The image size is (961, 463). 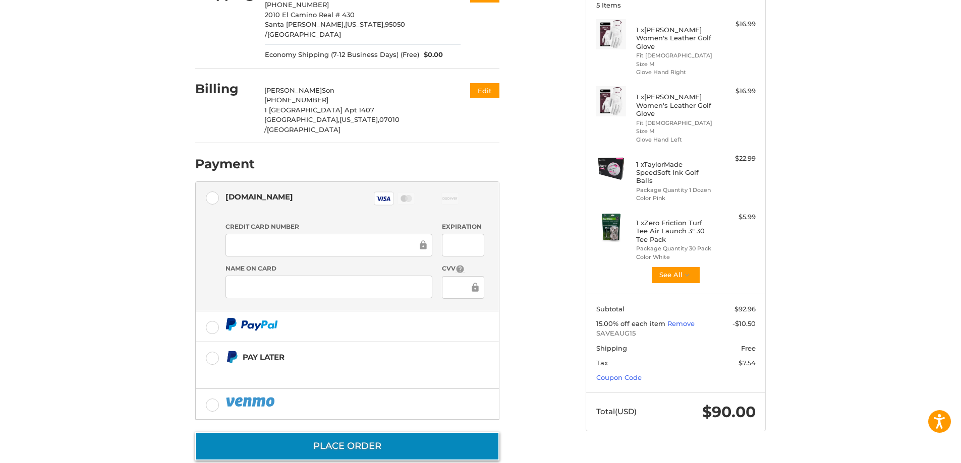 What do you see at coordinates (339, 357) in the screenshot?
I see `div: Pay Later` at bounding box center [339, 357].